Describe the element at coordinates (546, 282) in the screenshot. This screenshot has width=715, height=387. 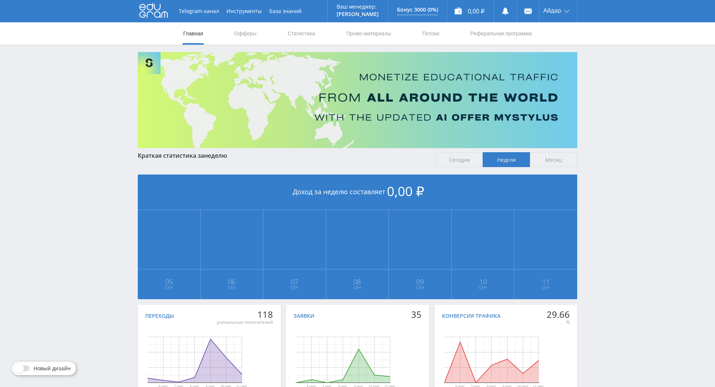
I see `span: 11` at that location.